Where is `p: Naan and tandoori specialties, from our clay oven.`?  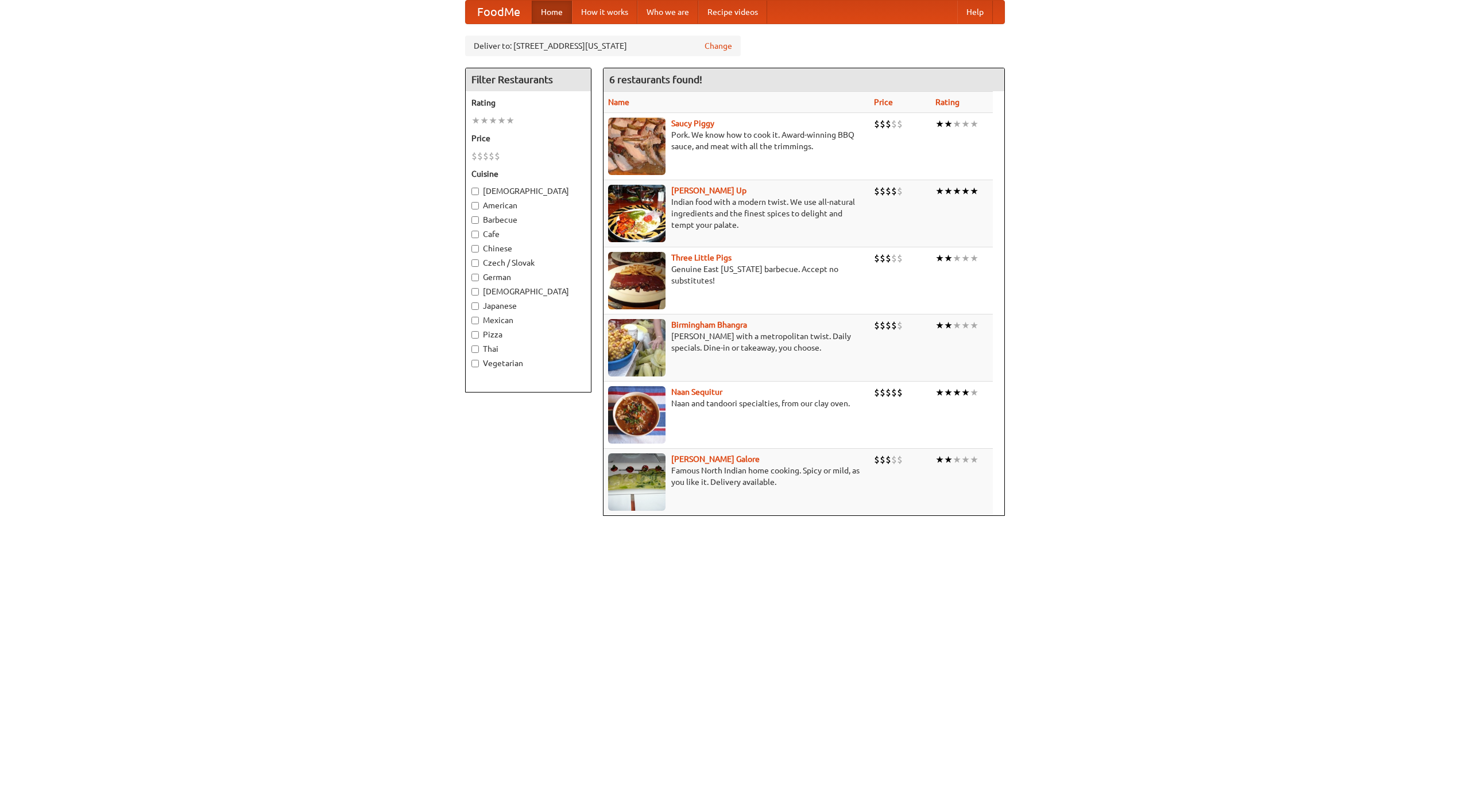 p: Naan and tandoori specialties, from our clay oven. is located at coordinates (736, 403).